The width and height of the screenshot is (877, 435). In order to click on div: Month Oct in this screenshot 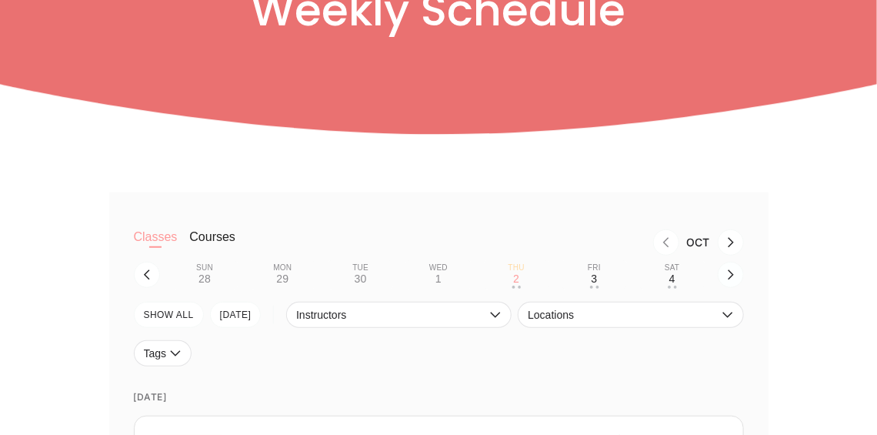, I will do `click(698, 242)`.